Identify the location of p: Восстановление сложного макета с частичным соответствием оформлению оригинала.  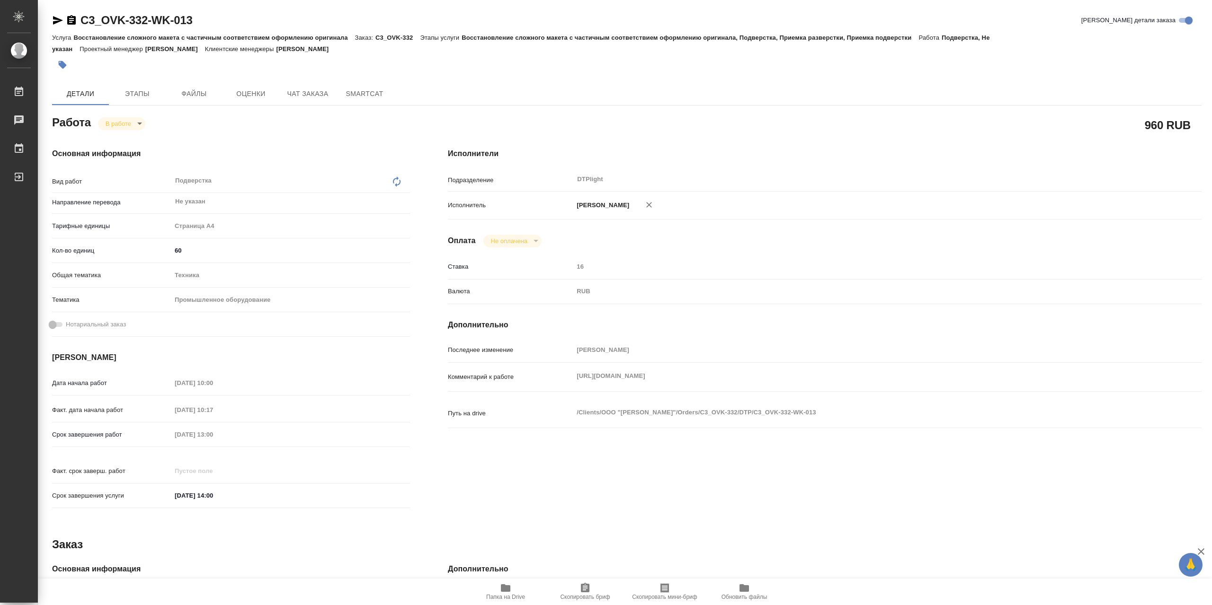
(214, 37).